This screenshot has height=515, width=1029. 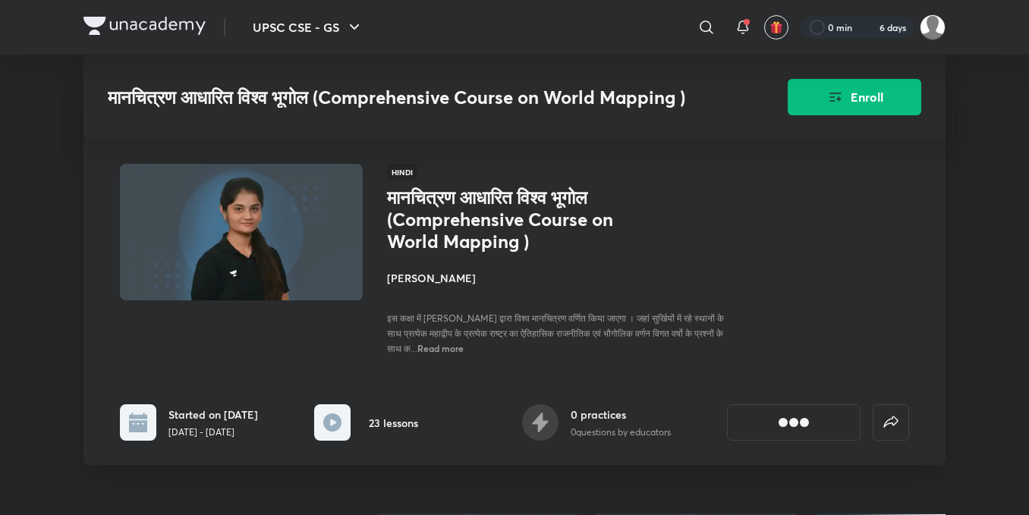 I want to click on button: Enroll, so click(x=855, y=97).